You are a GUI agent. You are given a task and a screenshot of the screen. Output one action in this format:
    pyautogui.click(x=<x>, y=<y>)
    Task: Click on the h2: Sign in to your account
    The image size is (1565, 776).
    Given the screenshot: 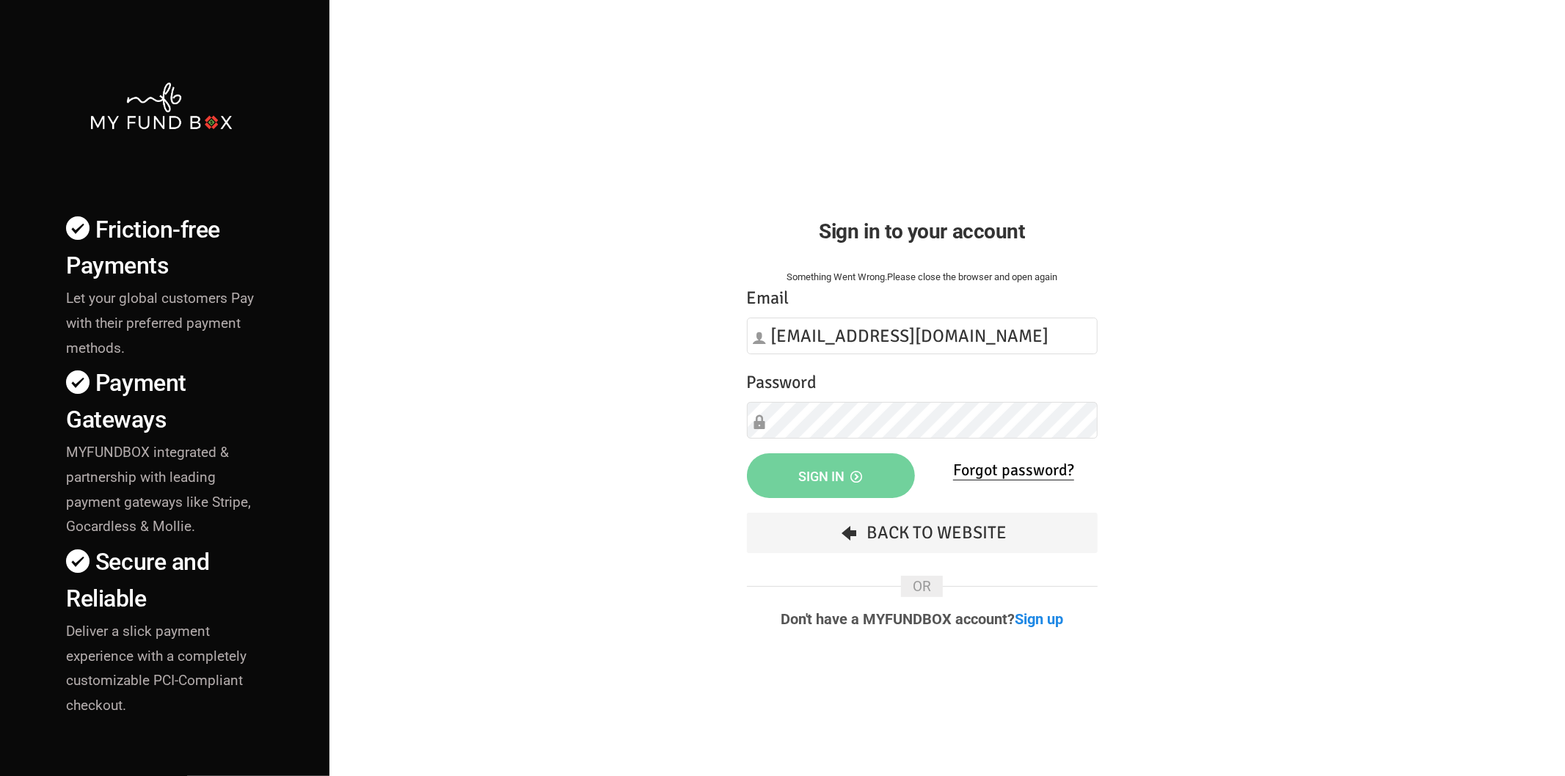 What is the action you would take?
    pyautogui.click(x=922, y=231)
    